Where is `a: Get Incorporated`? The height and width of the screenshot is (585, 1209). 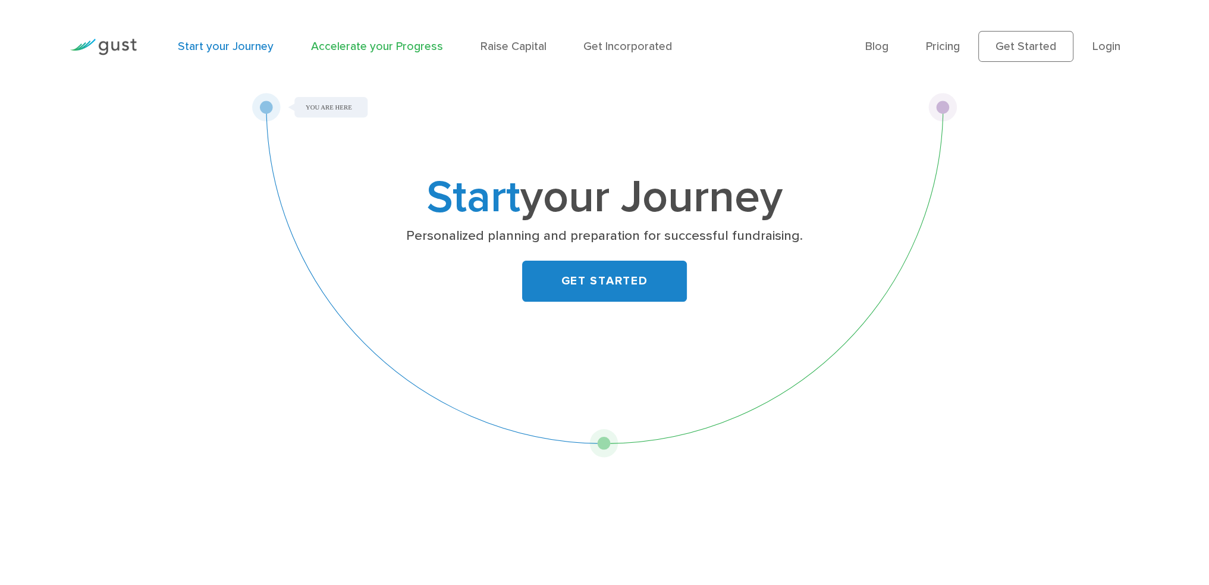
a: Get Incorporated is located at coordinates (628, 46).